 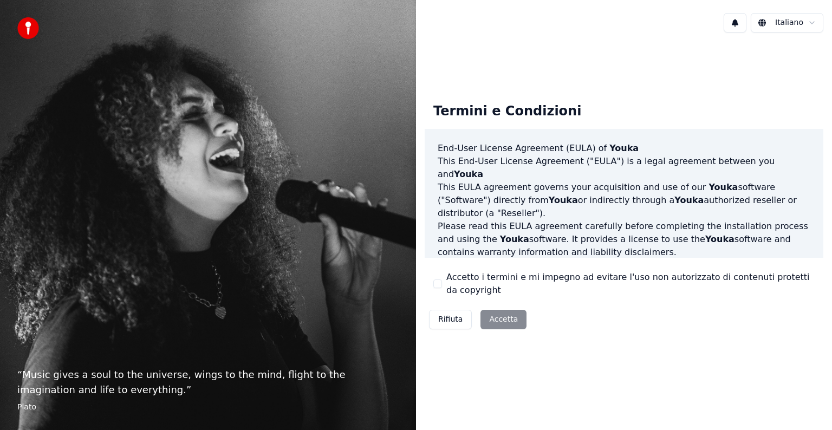 What do you see at coordinates (208, 407) in the screenshot?
I see `footer: Plato` at bounding box center [208, 407].